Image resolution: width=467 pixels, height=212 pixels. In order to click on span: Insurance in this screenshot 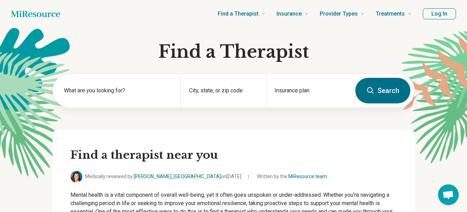, I will do `click(289, 14)`.